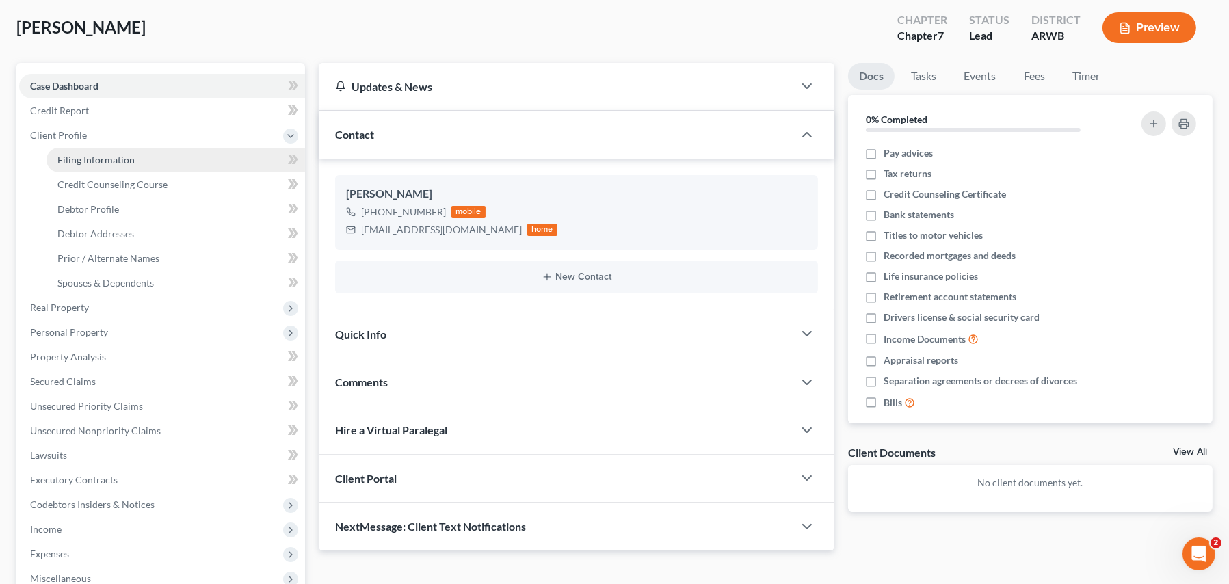 The height and width of the screenshot is (584, 1229). What do you see at coordinates (941, 35) in the screenshot?
I see `span: 7` at bounding box center [941, 35].